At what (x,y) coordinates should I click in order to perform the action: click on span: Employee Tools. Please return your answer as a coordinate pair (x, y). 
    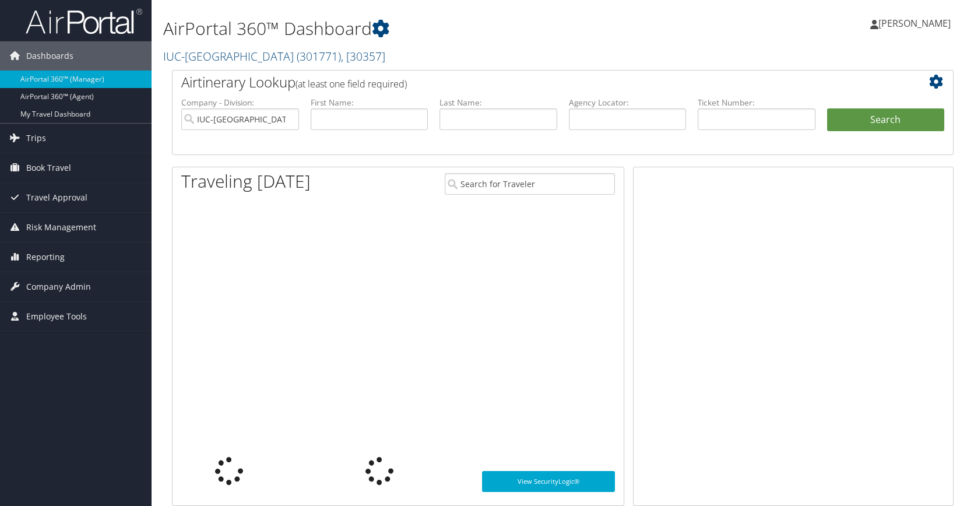
    Looking at the image, I should click on (57, 317).